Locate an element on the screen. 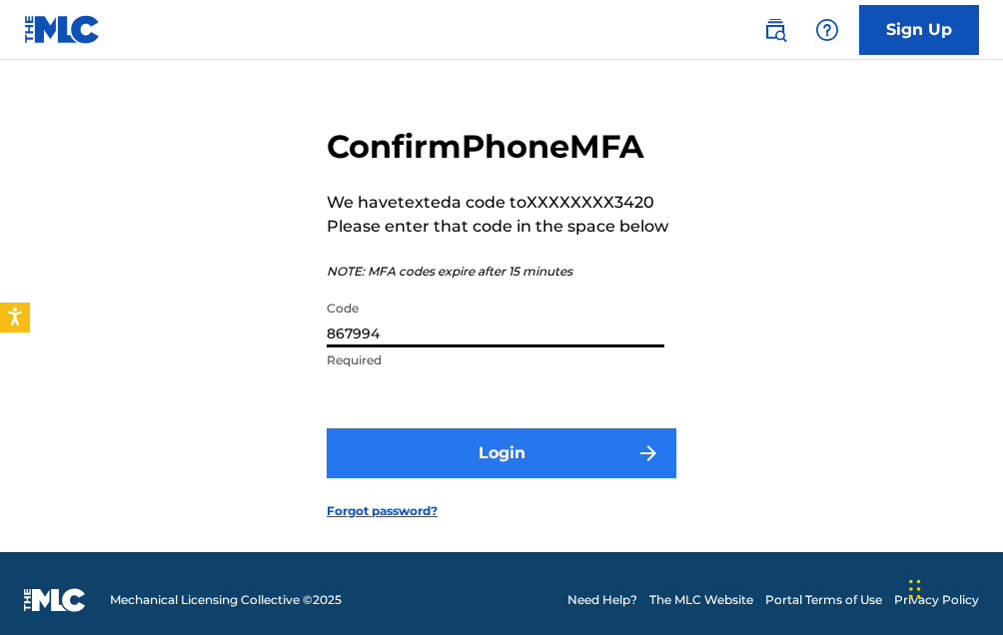  img: f7272a7cc735f4ea7f67.svg is located at coordinates (648, 453).